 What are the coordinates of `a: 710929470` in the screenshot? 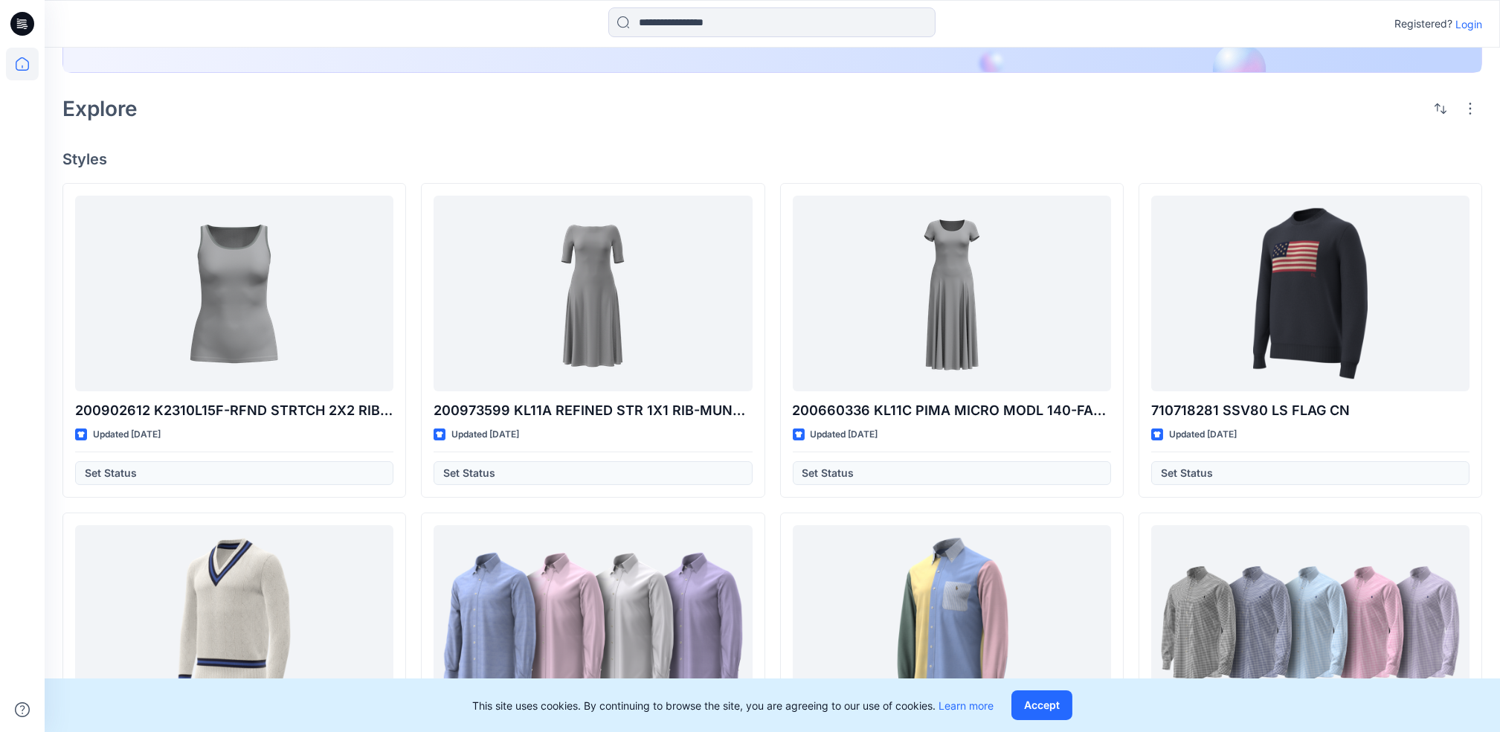 It's located at (1310, 622).